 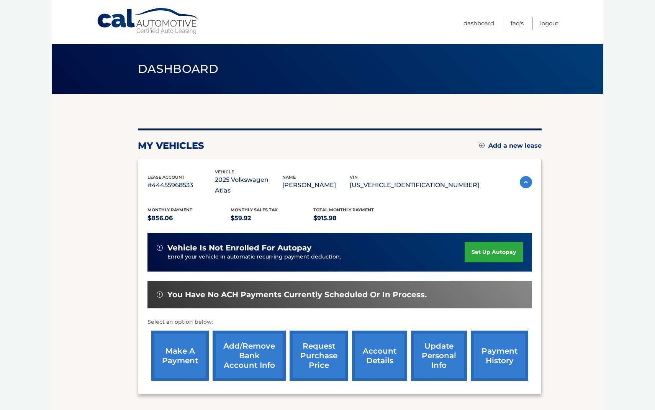 What do you see at coordinates (170, 210) in the screenshot?
I see `span: Monthly Payment` at bounding box center [170, 210].